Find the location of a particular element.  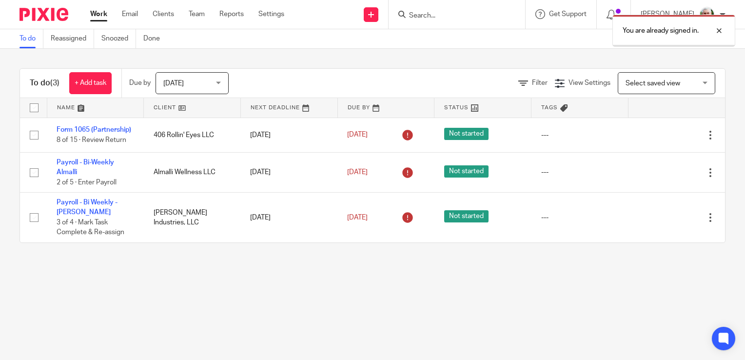

span: Select saved view is located at coordinates (653, 83).